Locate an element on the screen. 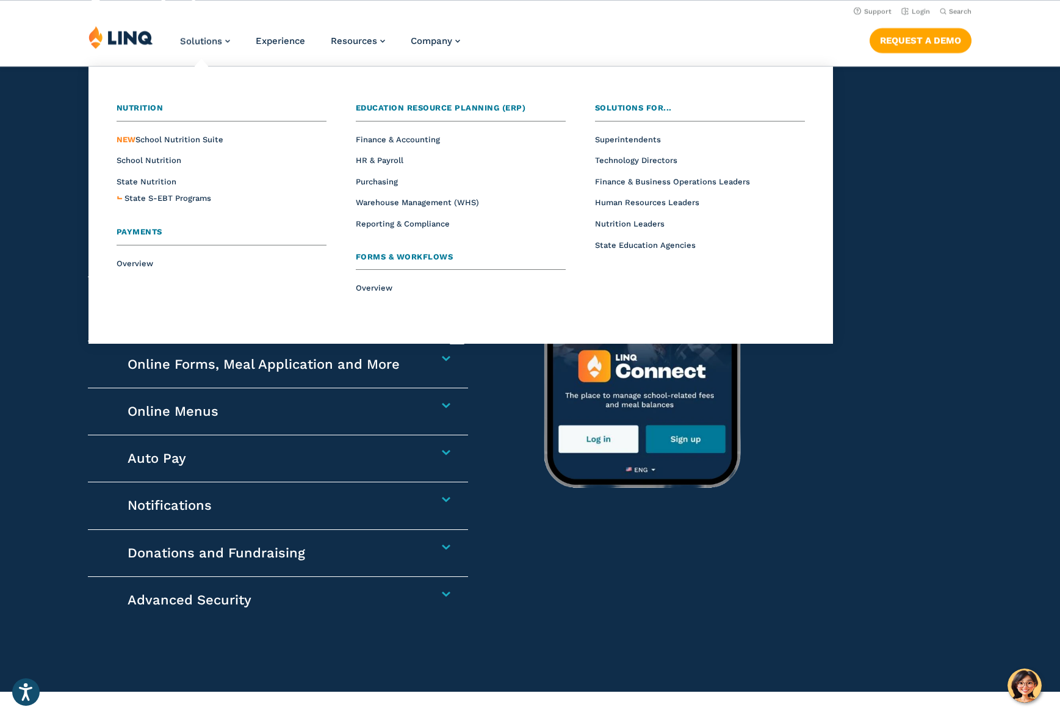 This screenshot has height=718, width=1060. a: NEWSchool Nutrition Suite is located at coordinates (170, 139).